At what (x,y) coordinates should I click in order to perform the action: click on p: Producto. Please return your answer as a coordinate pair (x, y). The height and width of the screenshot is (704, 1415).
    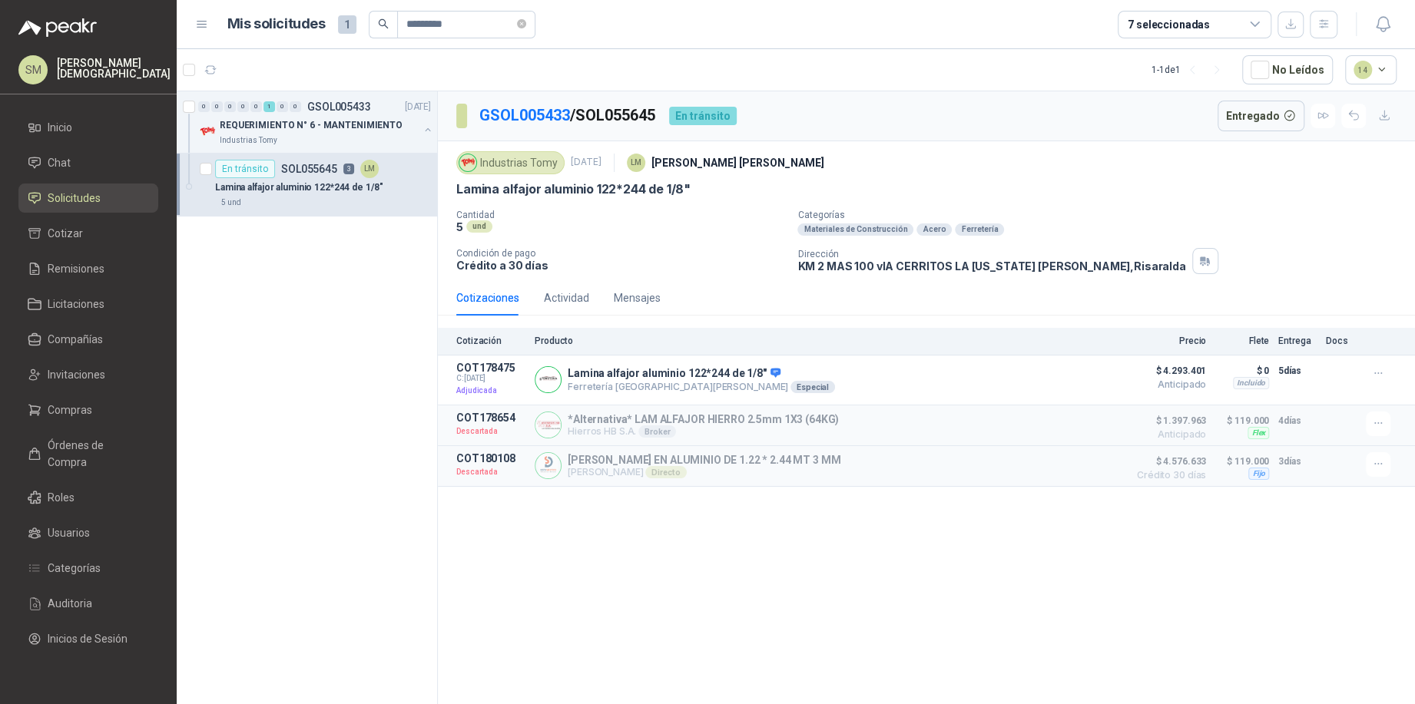
    Looking at the image, I should click on (827, 341).